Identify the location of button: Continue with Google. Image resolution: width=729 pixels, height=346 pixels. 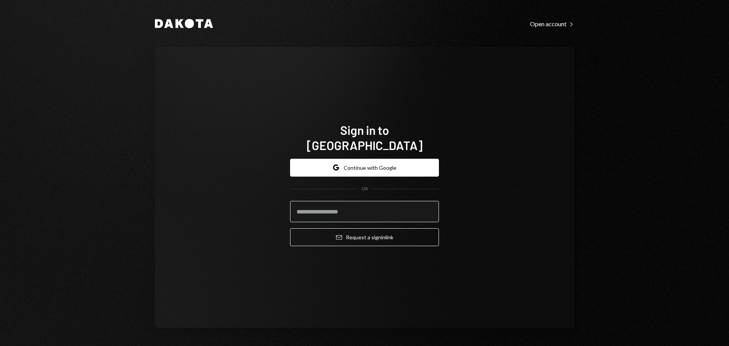
(364, 167).